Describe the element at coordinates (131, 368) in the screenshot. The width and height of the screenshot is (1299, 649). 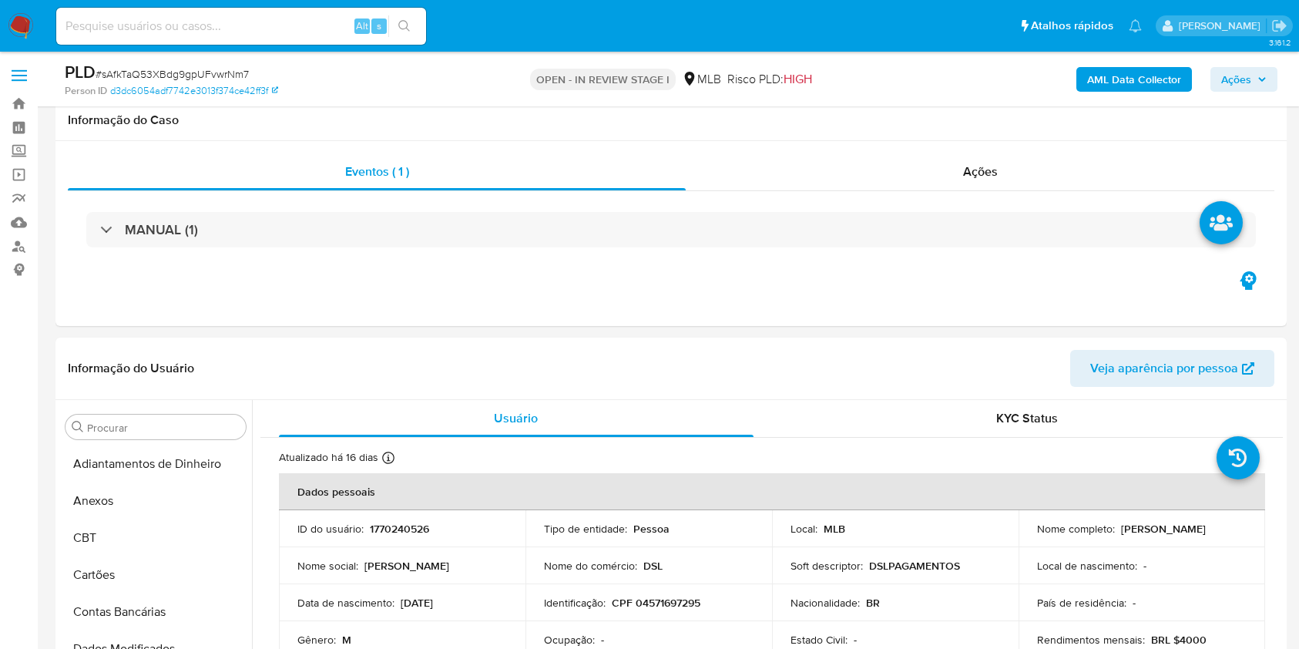
I see `h1: Informação do Usuário` at that location.